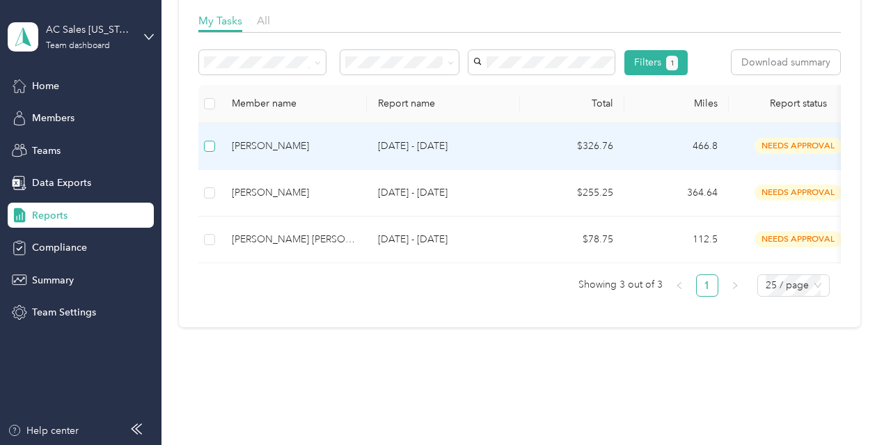  I want to click on button: Download summary, so click(785, 62).